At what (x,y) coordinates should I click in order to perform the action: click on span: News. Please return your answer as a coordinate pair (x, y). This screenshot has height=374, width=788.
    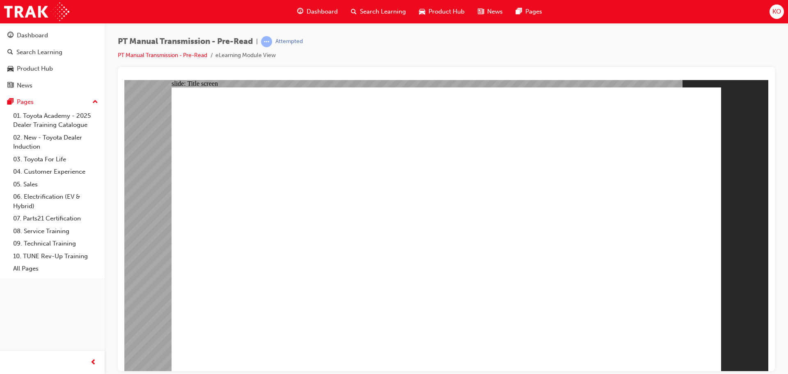
    Looking at the image, I should click on (495, 11).